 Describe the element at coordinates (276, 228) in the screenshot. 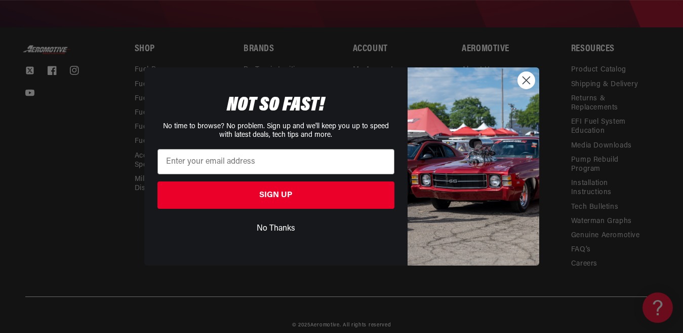

I see `button: No Thanks` at that location.